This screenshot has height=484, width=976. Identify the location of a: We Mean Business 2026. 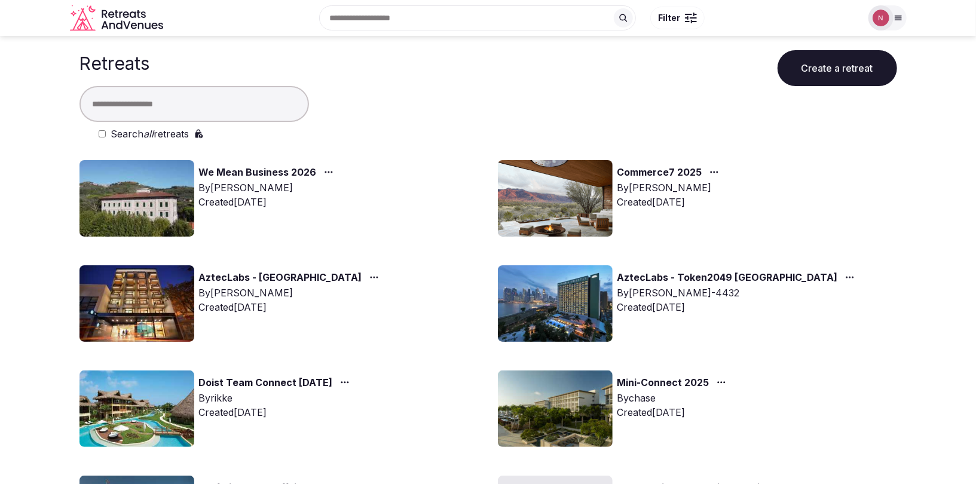
(257, 173).